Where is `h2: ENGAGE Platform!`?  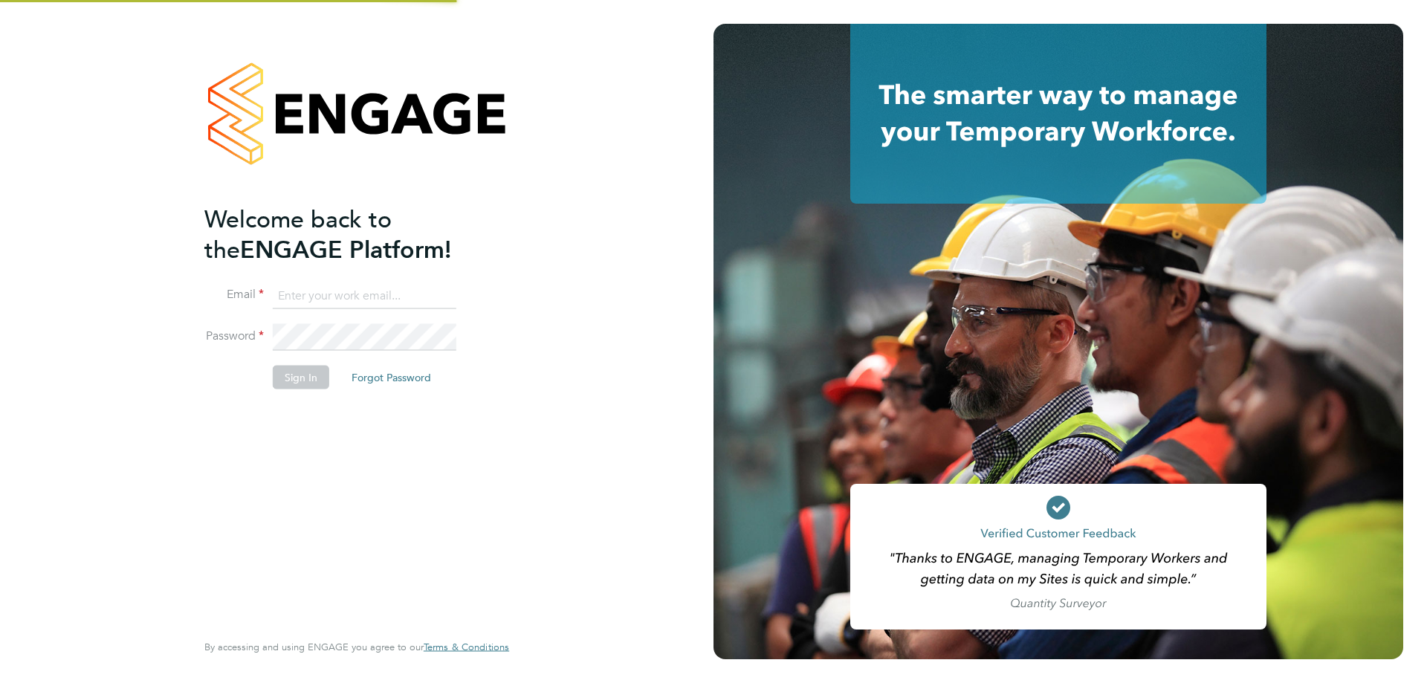
h2: ENGAGE Platform! is located at coordinates (349, 234).